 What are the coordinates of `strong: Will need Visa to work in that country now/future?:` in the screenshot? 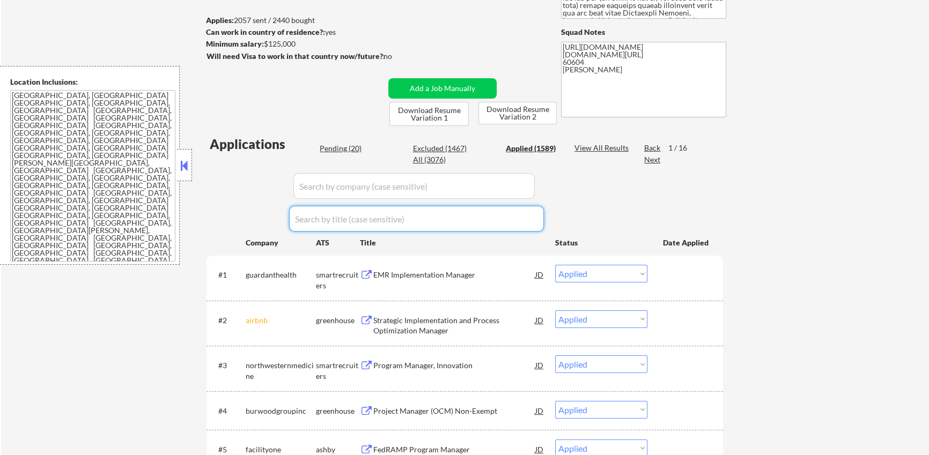 It's located at (295, 56).